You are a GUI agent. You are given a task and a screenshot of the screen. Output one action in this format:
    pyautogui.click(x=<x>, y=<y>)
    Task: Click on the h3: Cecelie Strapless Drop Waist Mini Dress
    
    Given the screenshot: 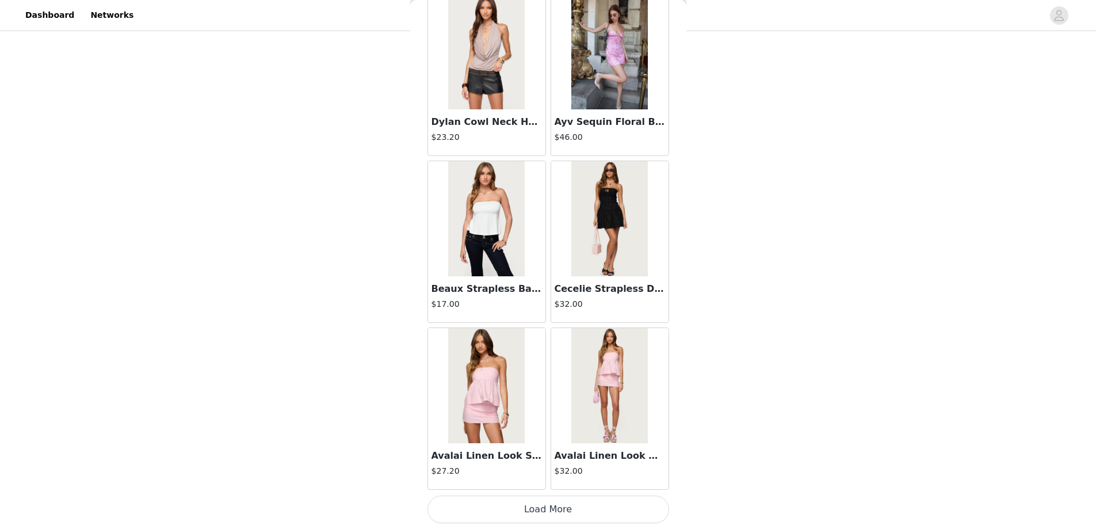 What is the action you would take?
    pyautogui.click(x=610, y=289)
    